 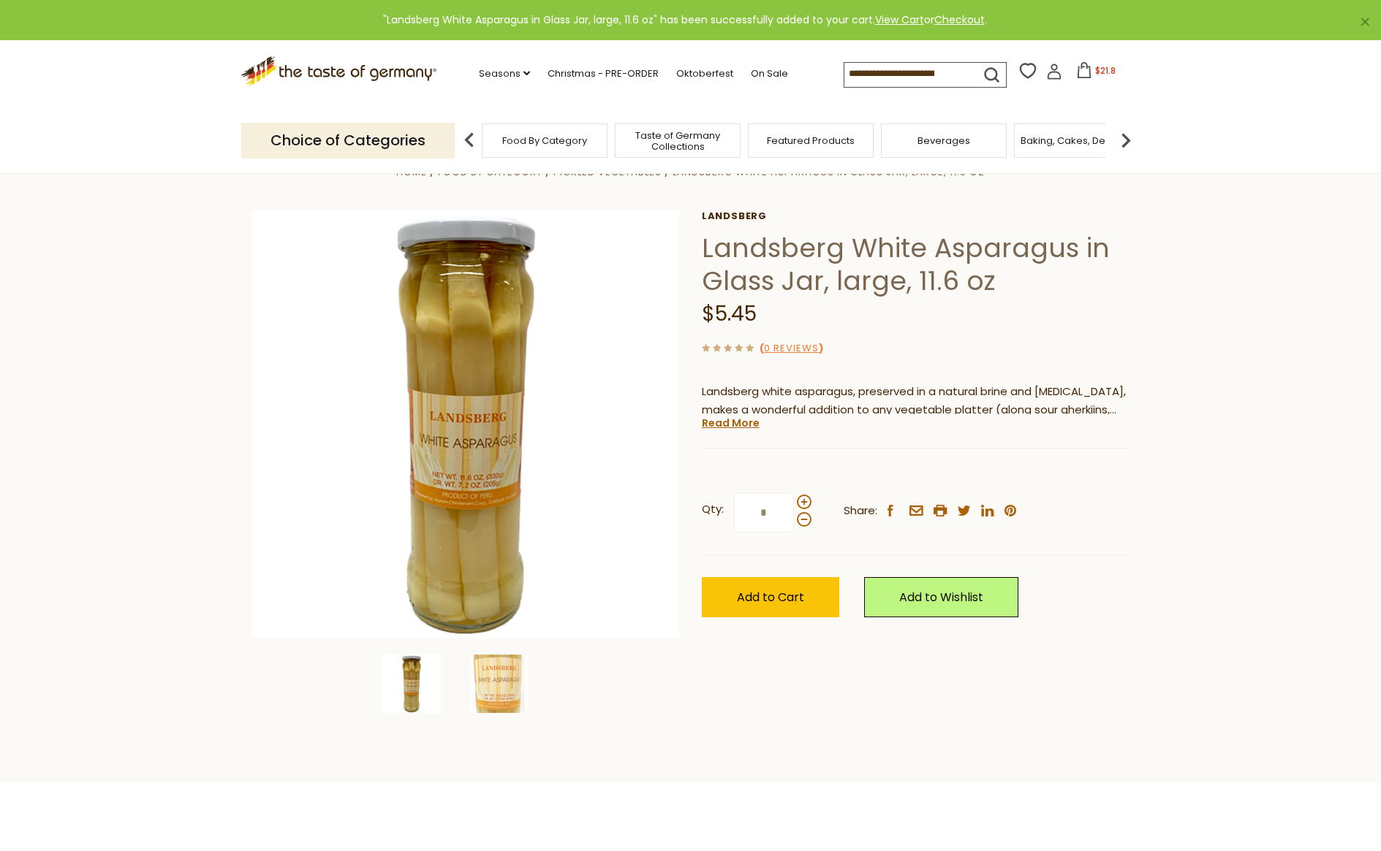 I want to click on span: Taste of Germany Collections, so click(x=678, y=141).